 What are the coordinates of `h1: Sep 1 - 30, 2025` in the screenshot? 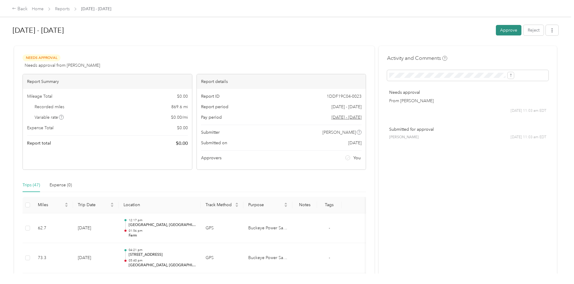 It's located at (252, 30).